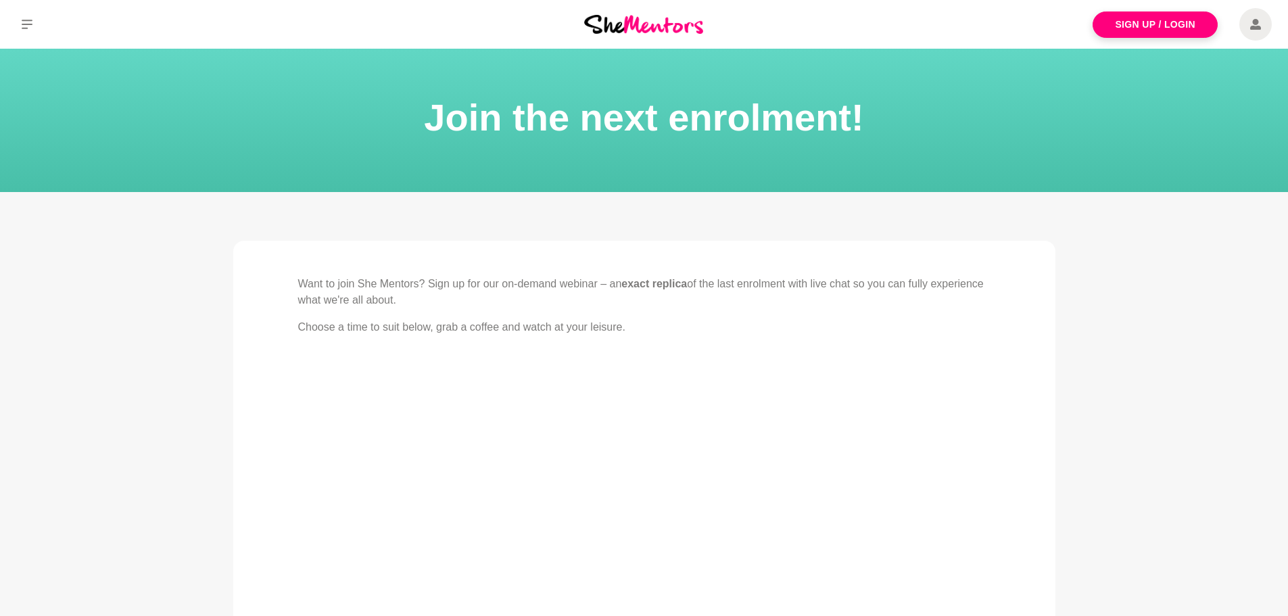 This screenshot has width=1288, height=616. I want to click on img: She Mentors Logo, so click(643, 24).